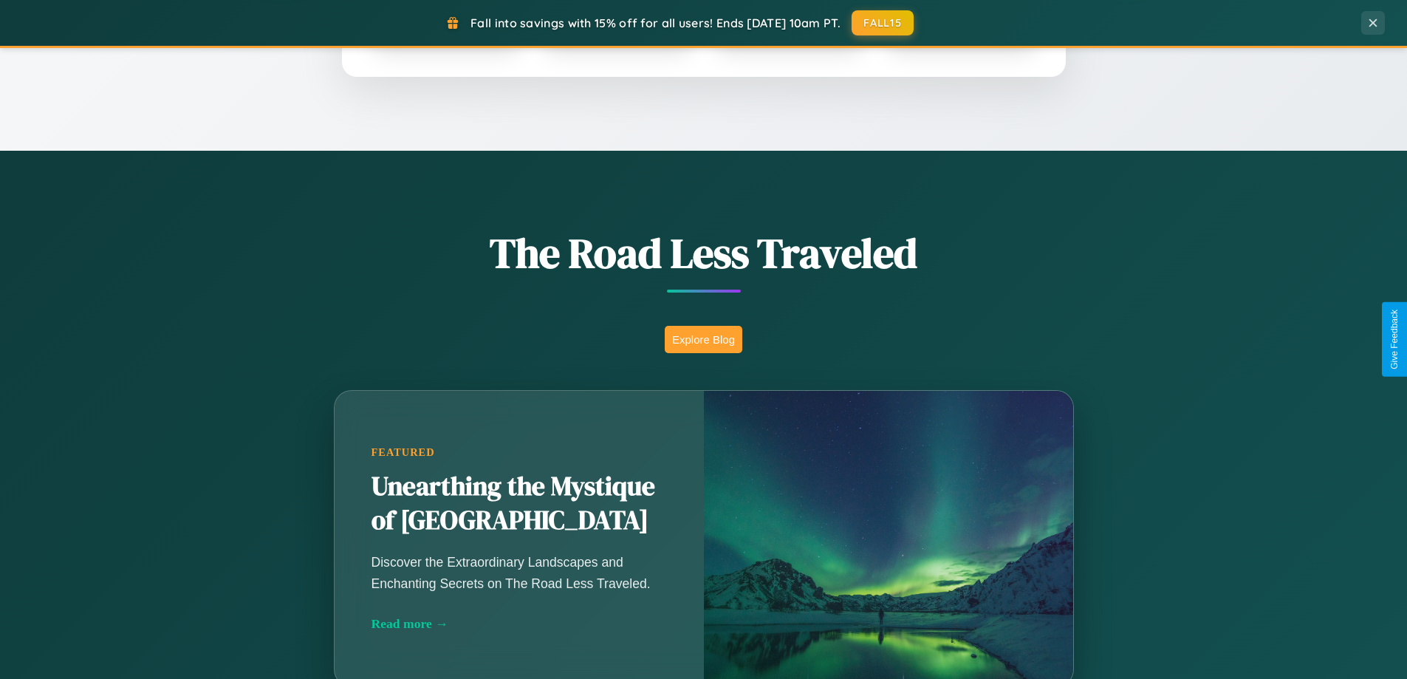 The width and height of the screenshot is (1407, 679). Describe the element at coordinates (703, 339) in the screenshot. I see `button: Explore Blog` at that location.